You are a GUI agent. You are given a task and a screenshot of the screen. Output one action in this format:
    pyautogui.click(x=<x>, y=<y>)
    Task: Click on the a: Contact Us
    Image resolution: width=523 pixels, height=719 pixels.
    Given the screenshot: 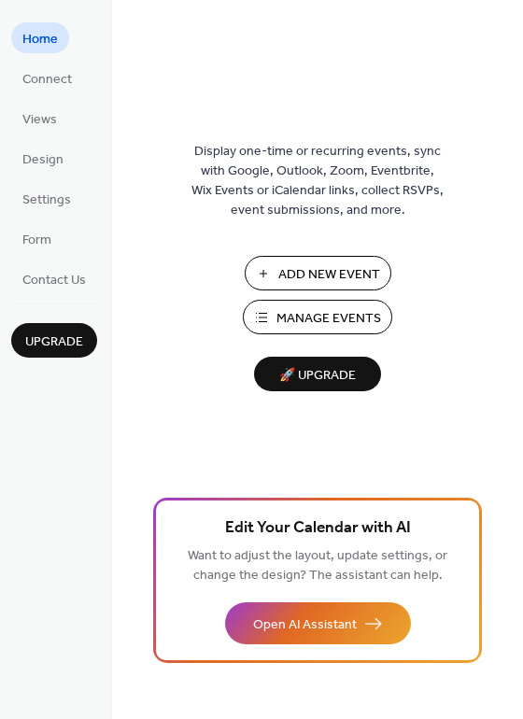 What is the action you would take?
    pyautogui.click(x=54, y=278)
    